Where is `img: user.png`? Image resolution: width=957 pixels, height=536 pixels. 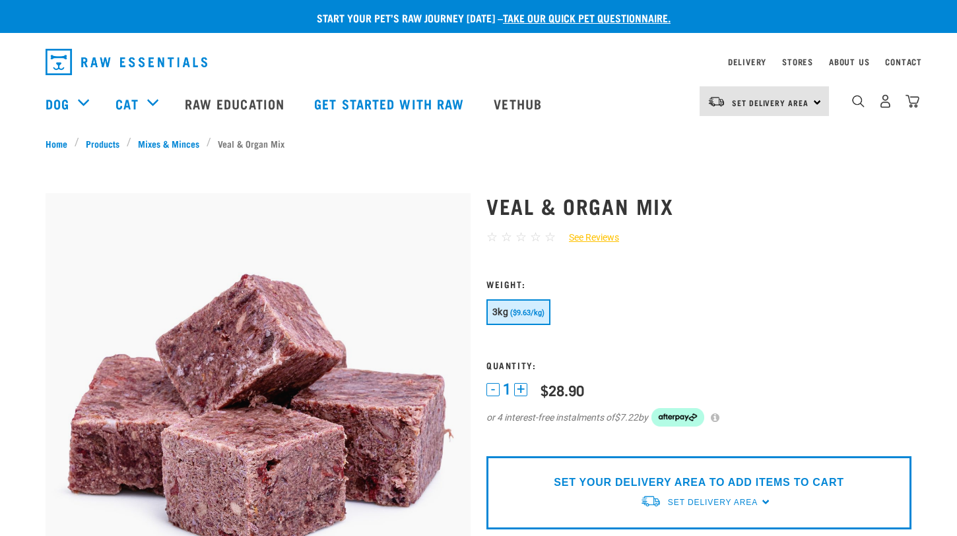 img: user.png is located at coordinates (885, 101).